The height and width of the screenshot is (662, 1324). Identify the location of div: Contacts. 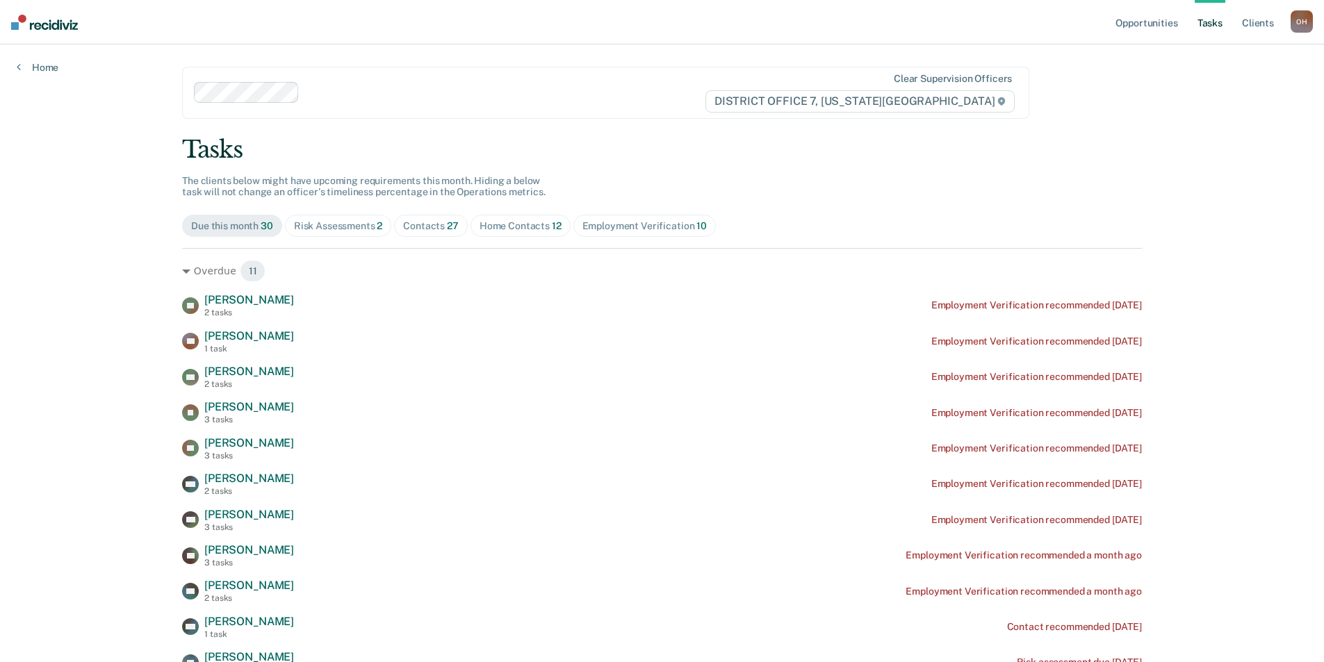
(431, 226).